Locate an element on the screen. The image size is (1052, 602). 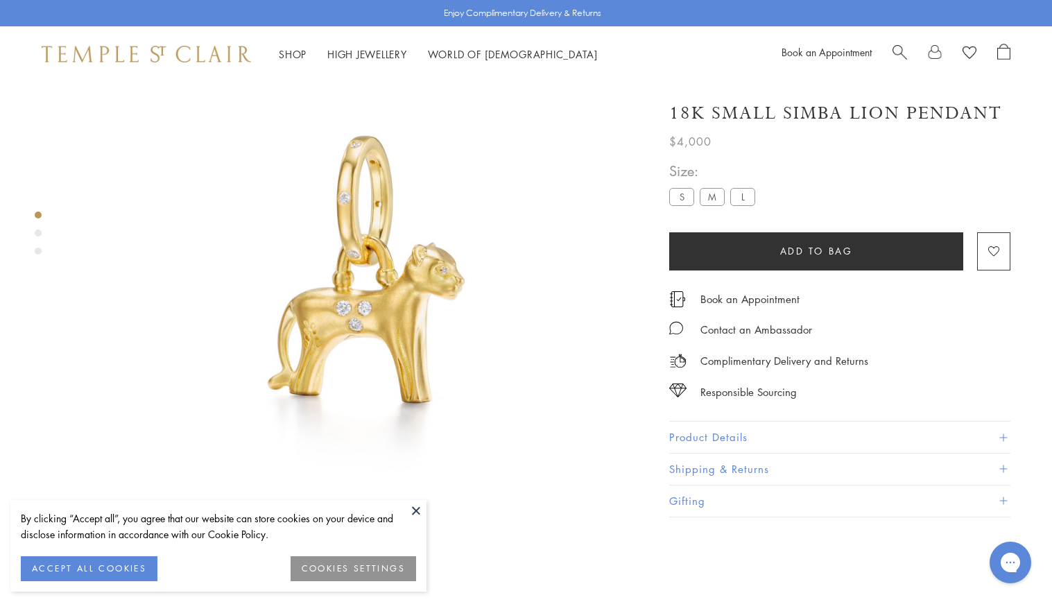
button: Add to bag is located at coordinates (816, 251).